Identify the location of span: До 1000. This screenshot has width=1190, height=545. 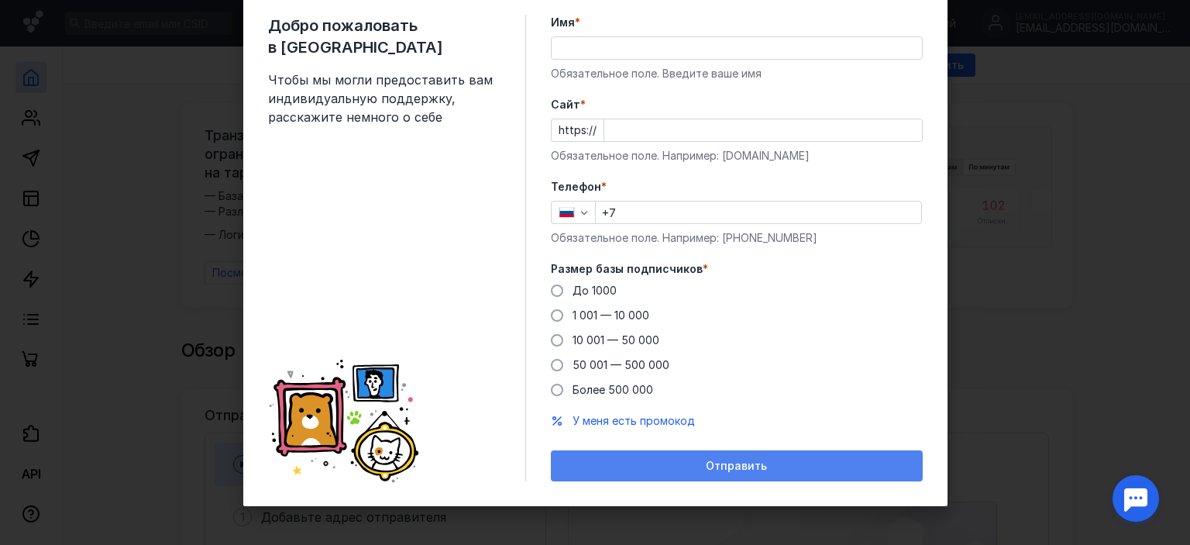
(594, 290).